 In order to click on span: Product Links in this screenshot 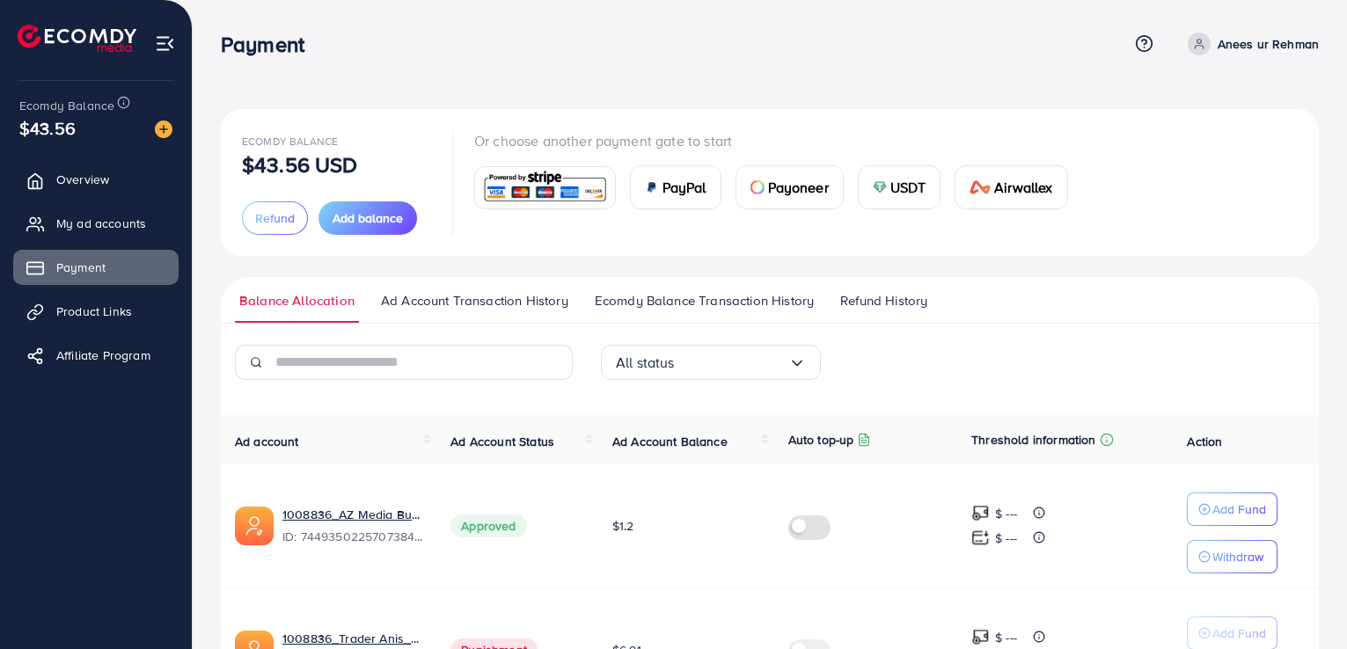, I will do `click(94, 312)`.